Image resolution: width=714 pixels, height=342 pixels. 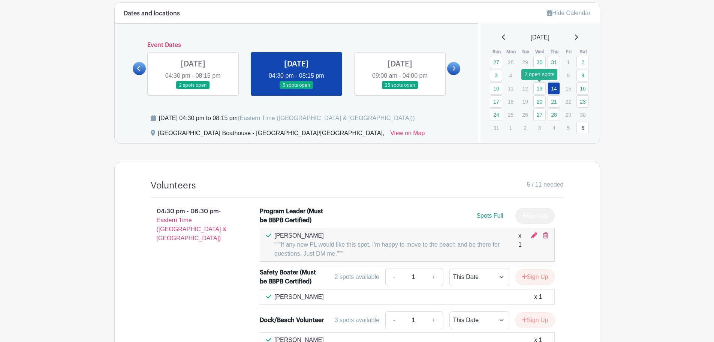 What do you see at coordinates (554, 114) in the screenshot?
I see `a: 28` at bounding box center [554, 114].